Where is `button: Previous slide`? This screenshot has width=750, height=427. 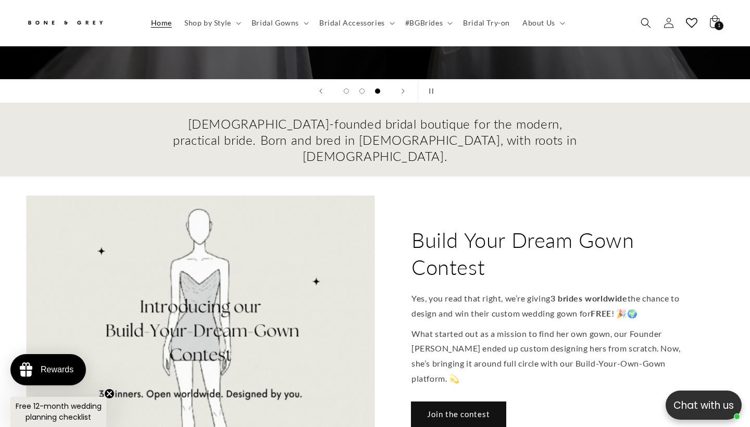 button: Previous slide is located at coordinates (321, 91).